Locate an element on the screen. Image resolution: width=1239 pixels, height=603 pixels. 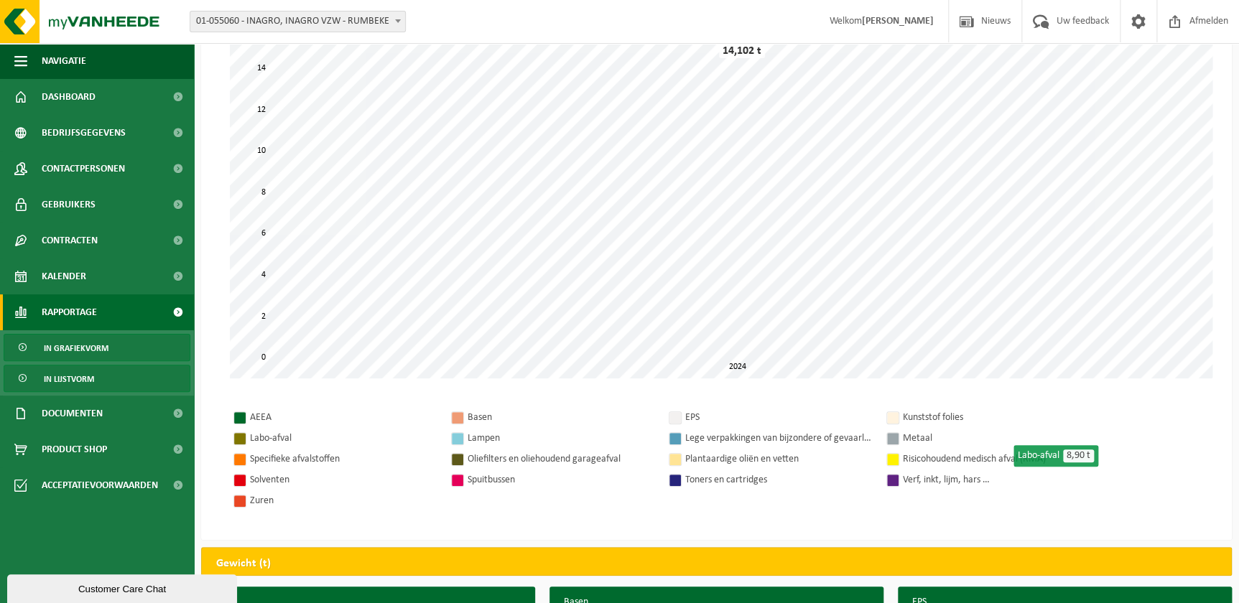
span: In grafiekvorm is located at coordinates (76, 348).